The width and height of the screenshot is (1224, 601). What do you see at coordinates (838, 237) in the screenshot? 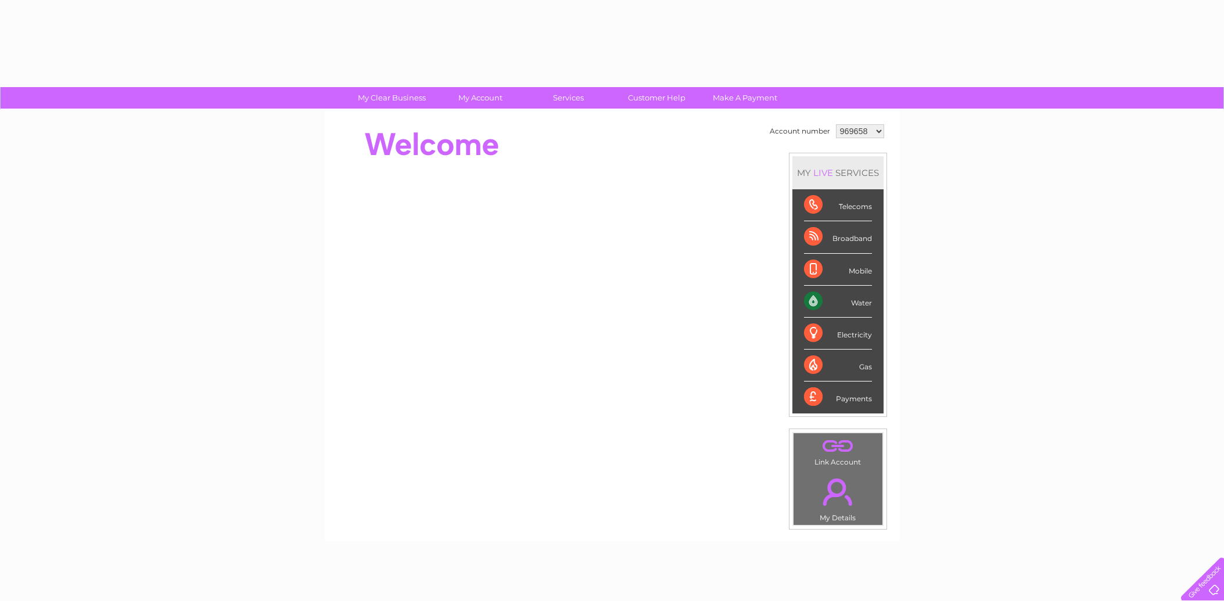
I see `div: Broadband` at bounding box center [838, 237].